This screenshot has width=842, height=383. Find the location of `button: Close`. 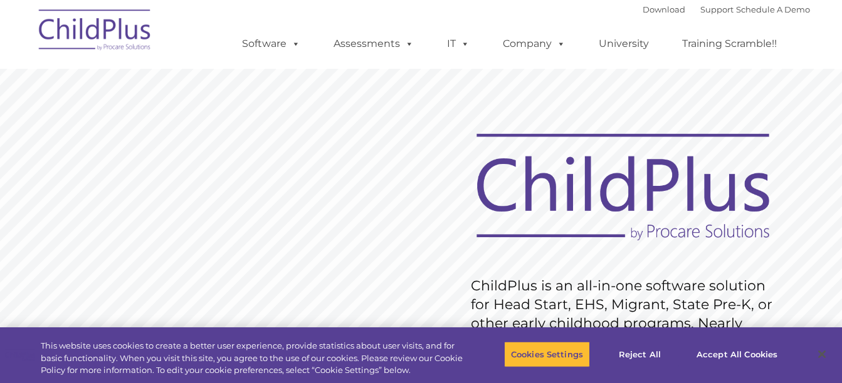

button: Close is located at coordinates (821, 355).